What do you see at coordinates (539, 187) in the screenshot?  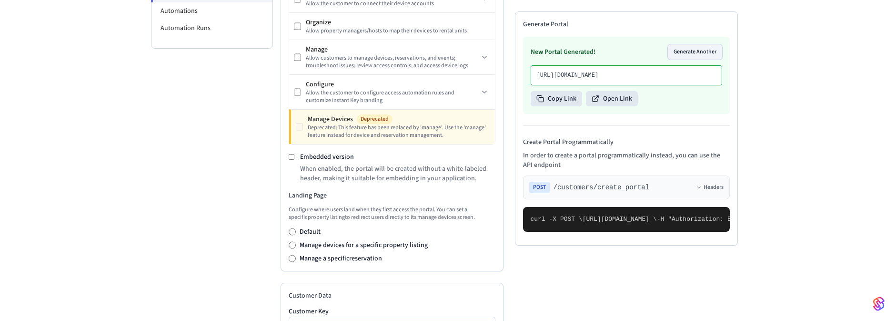 I see `span: POST` at bounding box center [539, 187].